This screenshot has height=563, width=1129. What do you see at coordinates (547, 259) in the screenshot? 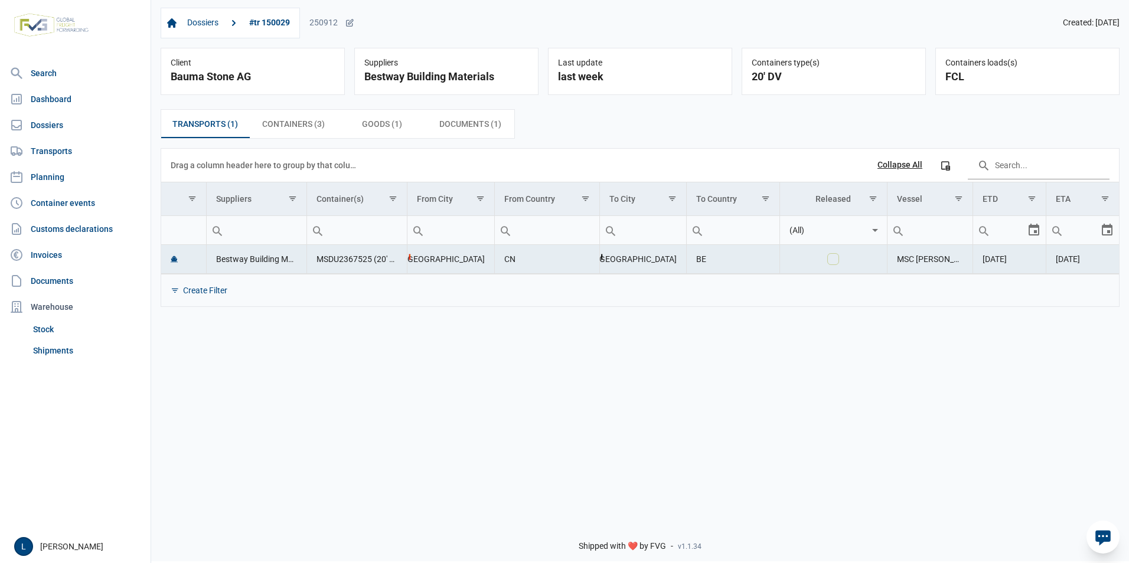
I see `td: CN` at bounding box center [547, 259].